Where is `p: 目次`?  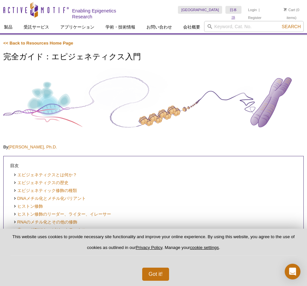 p: 目次 is located at coordinates (153, 166).